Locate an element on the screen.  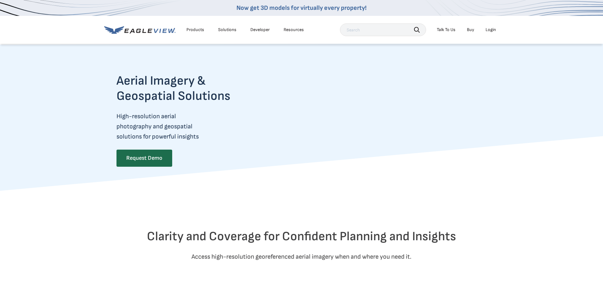
div: Solutions is located at coordinates (227, 30).